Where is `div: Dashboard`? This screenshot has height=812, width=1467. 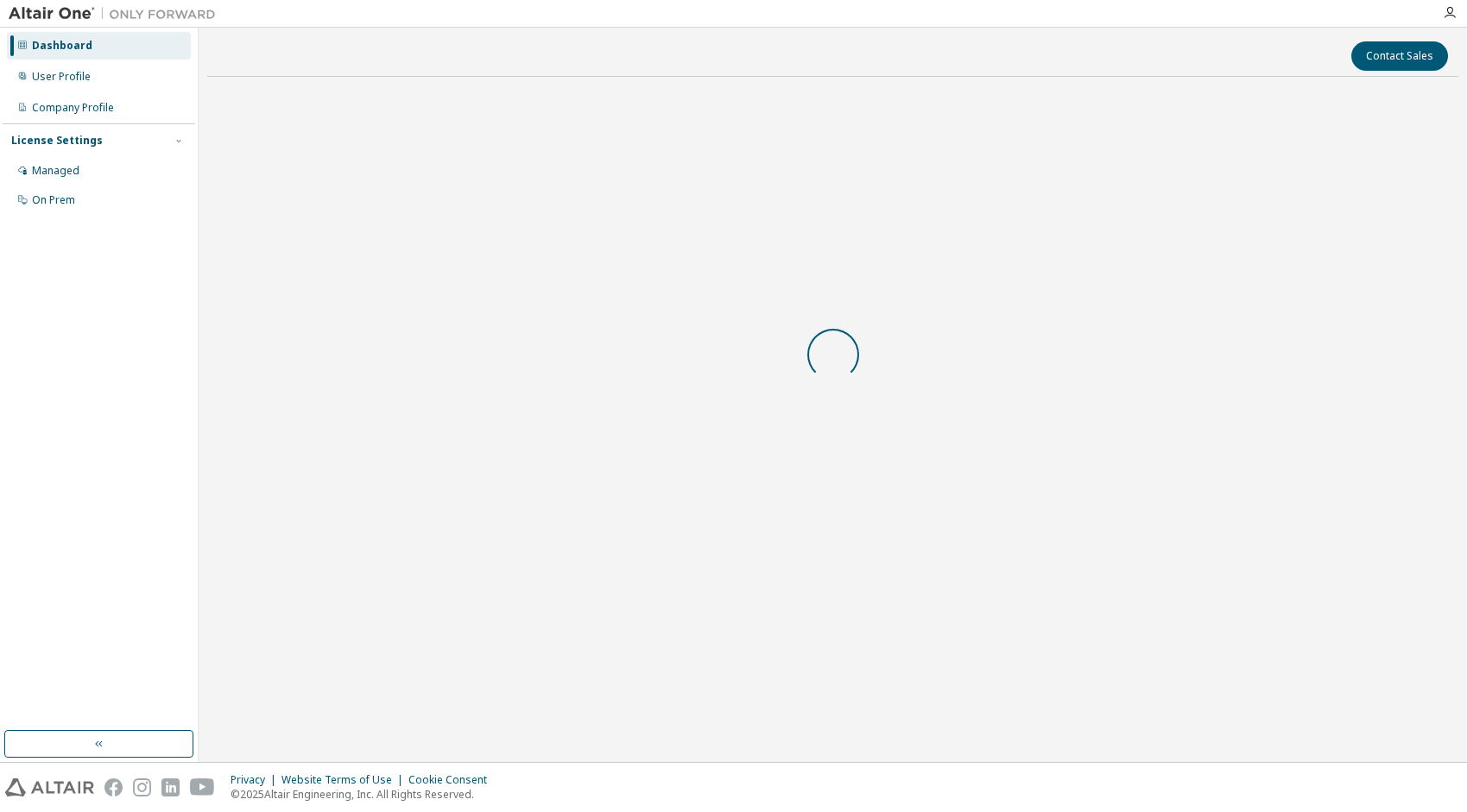 div: Dashboard is located at coordinates (62, 45).